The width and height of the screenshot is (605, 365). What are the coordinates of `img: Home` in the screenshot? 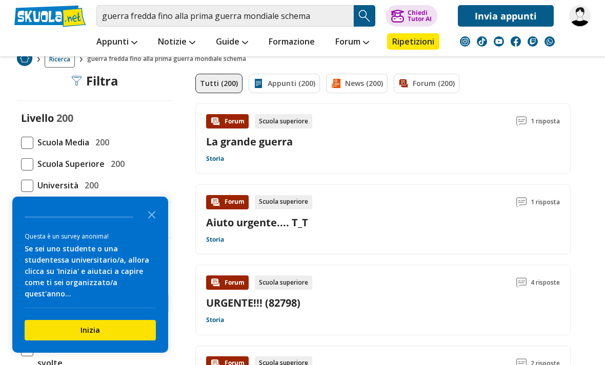 It's located at (25, 58).